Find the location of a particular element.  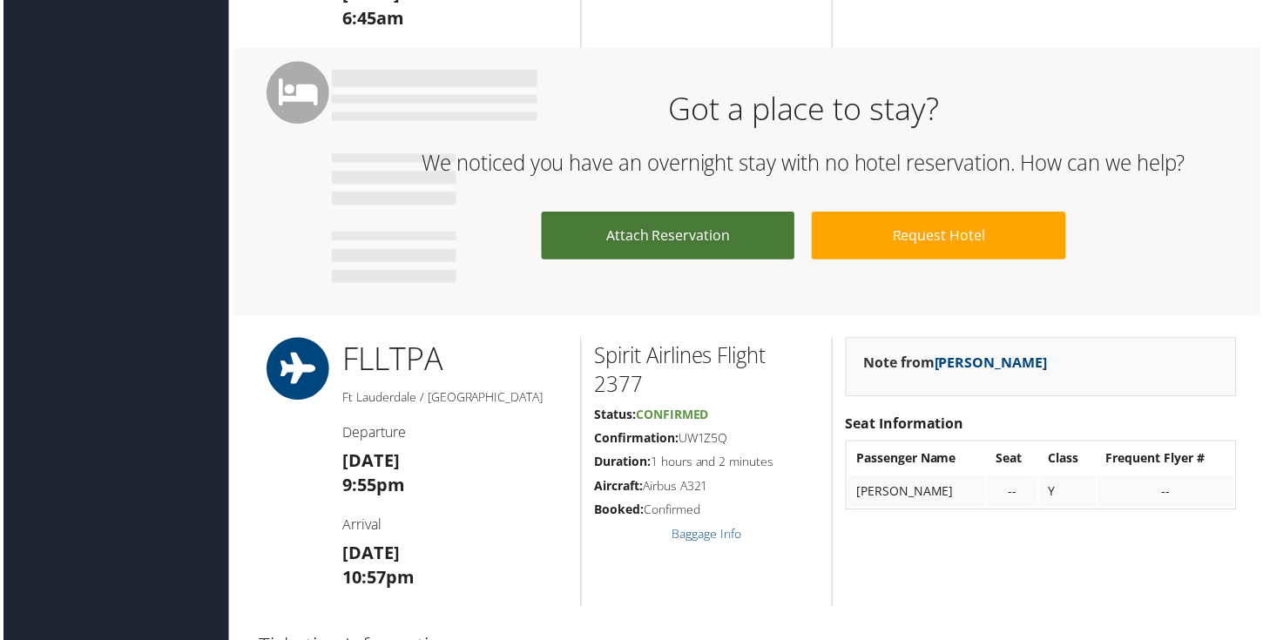

strong: Confirmation: is located at coordinates (636, 439).